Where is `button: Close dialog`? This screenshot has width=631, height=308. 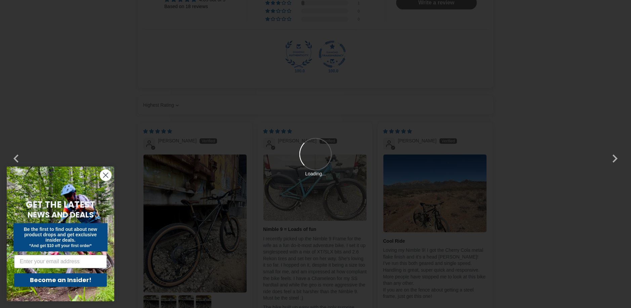 button: Close dialog is located at coordinates (106, 175).